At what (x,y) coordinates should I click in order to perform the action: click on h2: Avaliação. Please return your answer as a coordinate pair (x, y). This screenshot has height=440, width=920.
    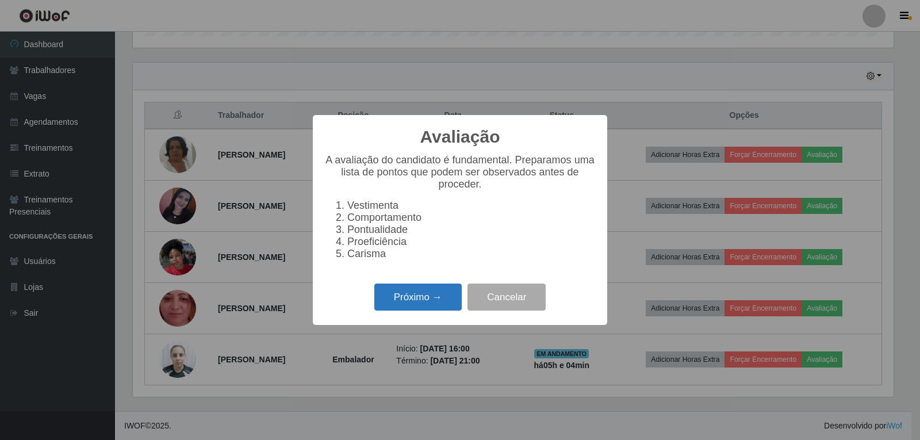
    Looking at the image, I should click on (460, 137).